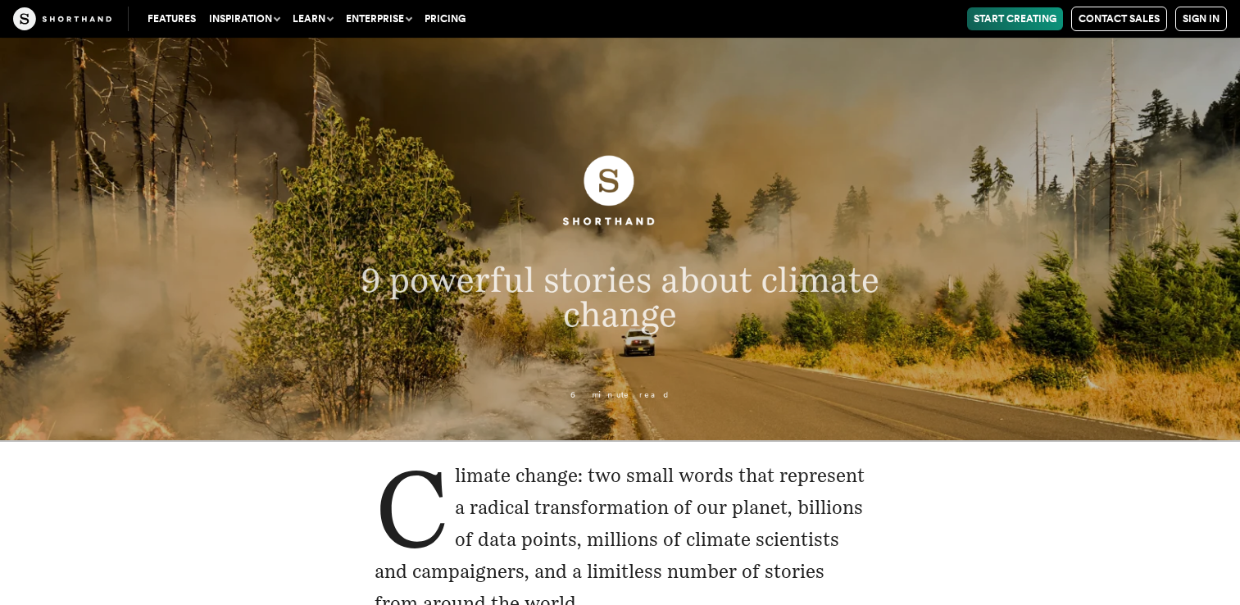  Describe the element at coordinates (619, 296) in the screenshot. I see `span: 9 powerful stories about climate change` at that location.